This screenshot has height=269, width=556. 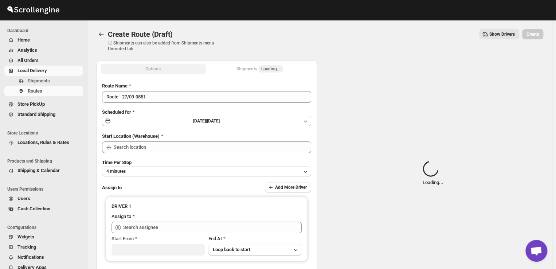 I want to click on span: Tracking, so click(x=27, y=247).